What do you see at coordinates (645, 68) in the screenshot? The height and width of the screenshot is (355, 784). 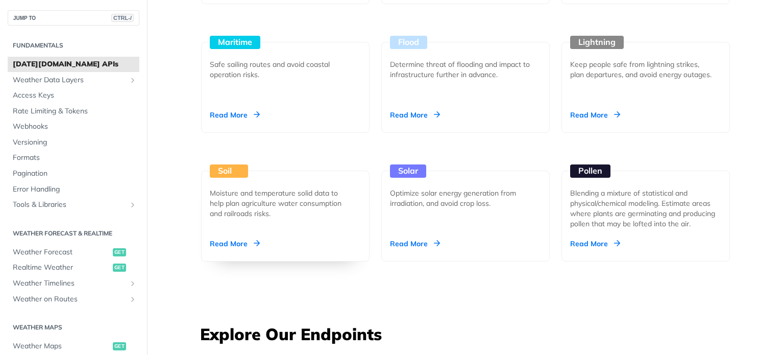 I see `a: Lightning Keep people safe from lightning strikes, plan departures, and avoid energy outages. Rea...` at bounding box center [645, 68].